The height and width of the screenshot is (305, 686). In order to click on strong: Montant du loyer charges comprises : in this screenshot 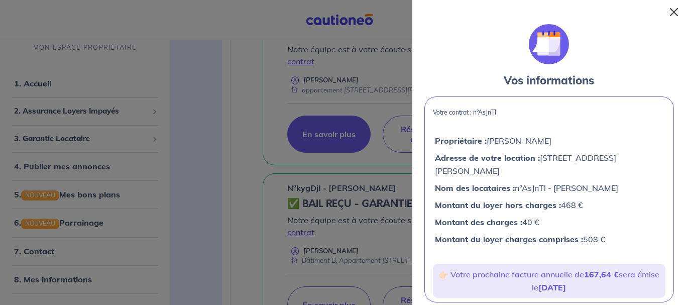, I will do `click(508, 239)`.